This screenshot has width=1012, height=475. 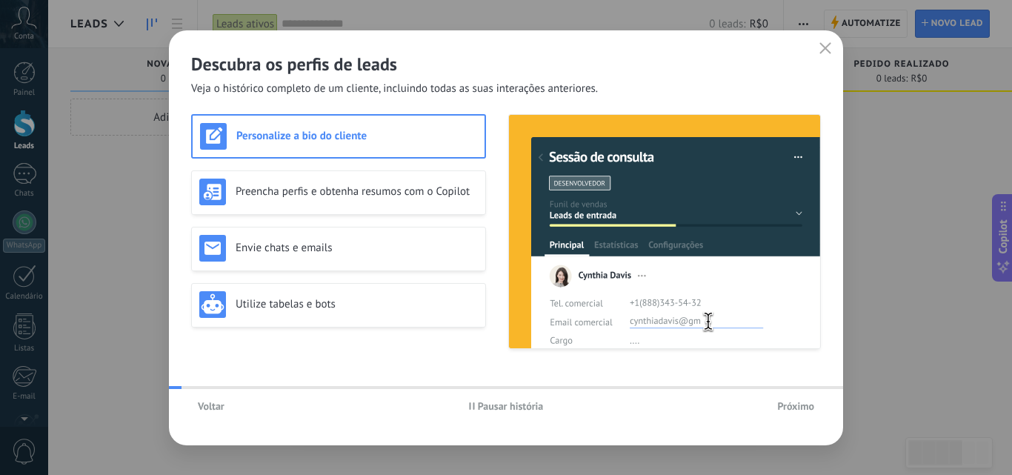 I want to click on span: Próximo, so click(x=796, y=406).